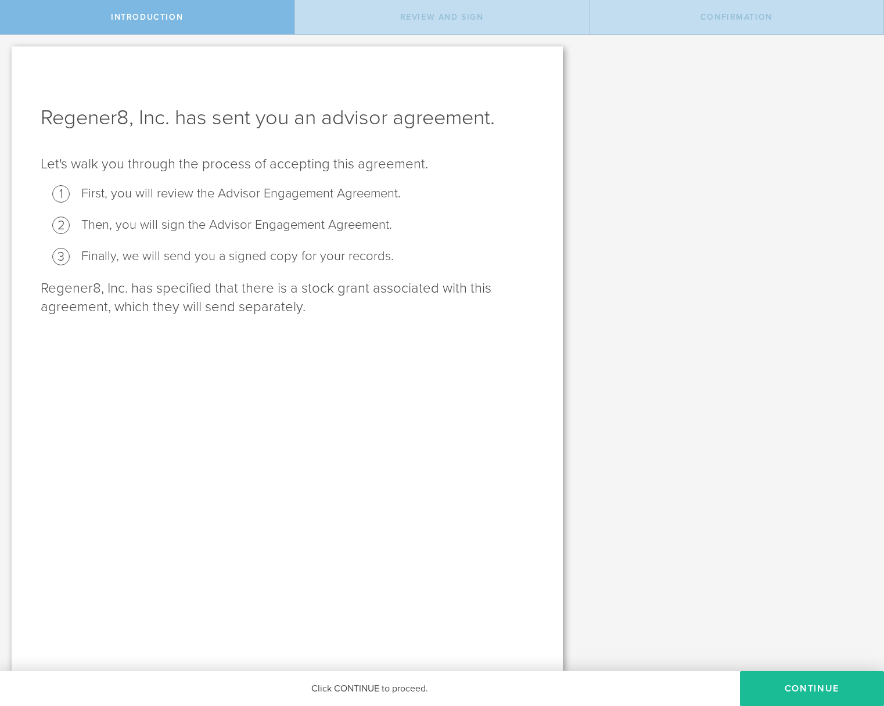 The image size is (884, 706). Describe the element at coordinates (812, 689) in the screenshot. I see `button: Continue` at that location.